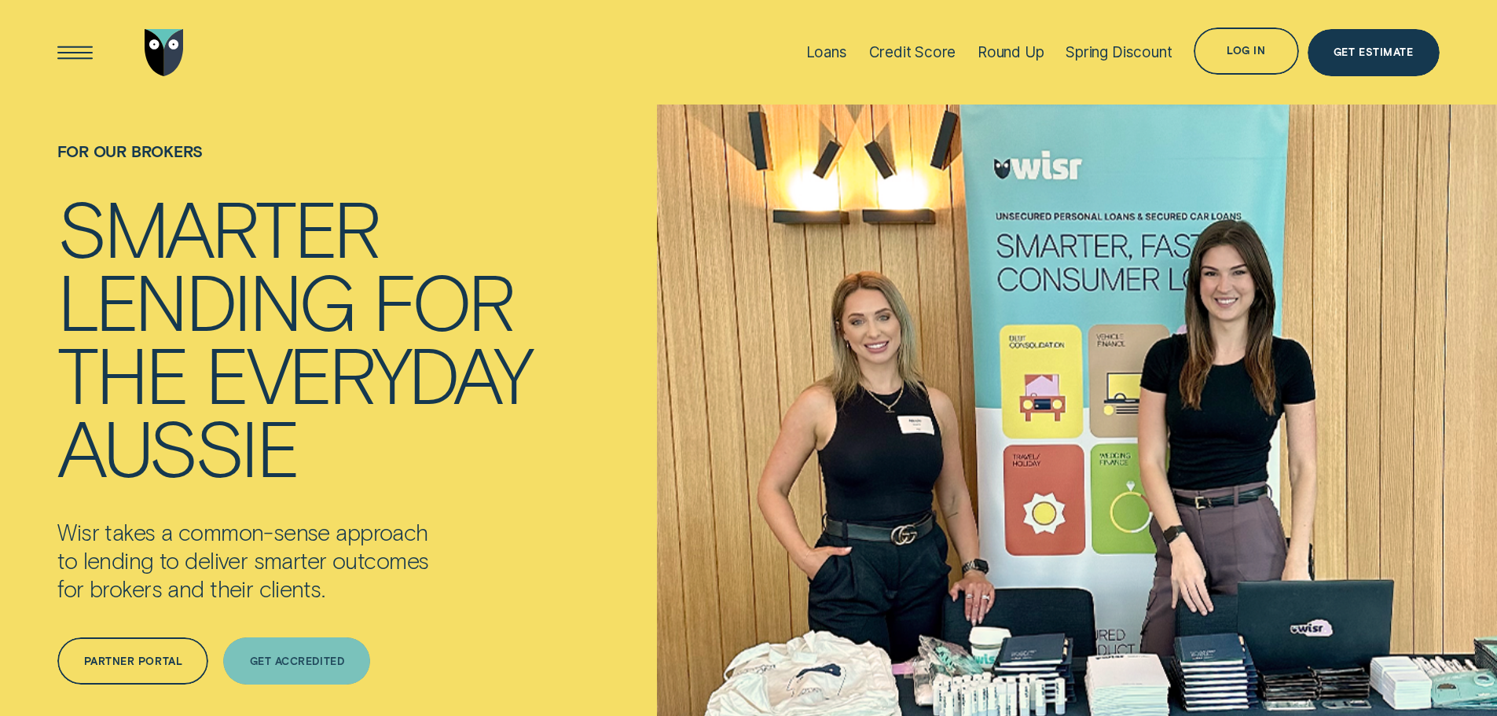 The height and width of the screenshot is (716, 1497). I want to click on a: Partner Portal, so click(133, 661).